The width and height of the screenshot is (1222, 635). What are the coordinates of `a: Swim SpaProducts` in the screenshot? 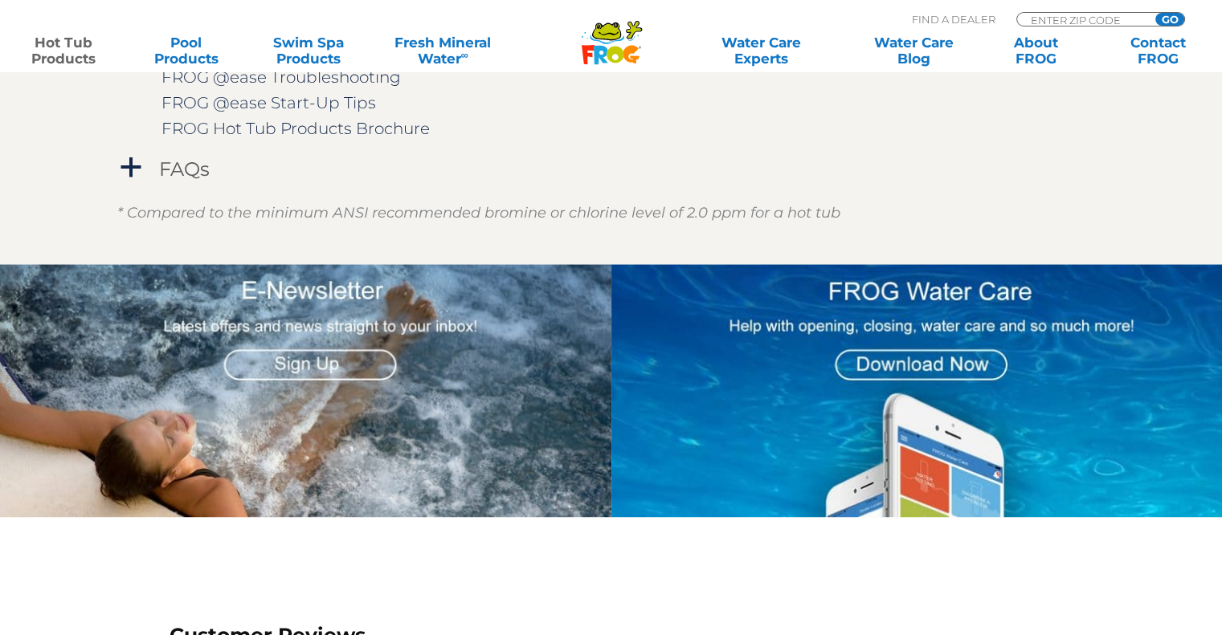 It's located at (308, 51).